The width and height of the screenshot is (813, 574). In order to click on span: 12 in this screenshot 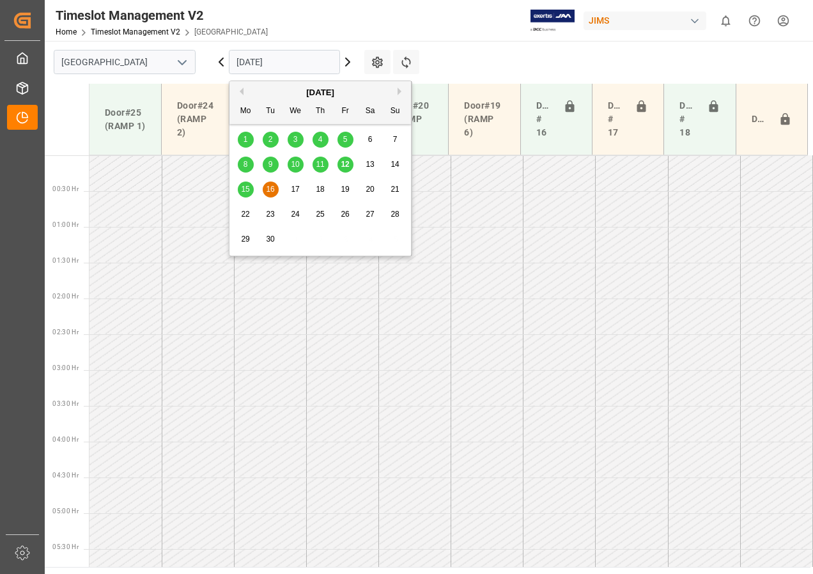, I will do `click(344, 164)`.